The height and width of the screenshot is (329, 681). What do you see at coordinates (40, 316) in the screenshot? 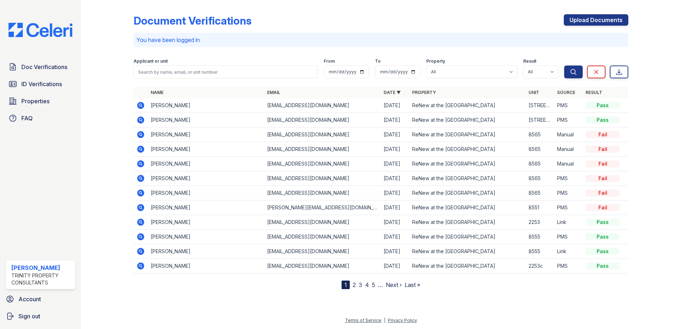
I see `button: Sign out` at bounding box center [40, 316].